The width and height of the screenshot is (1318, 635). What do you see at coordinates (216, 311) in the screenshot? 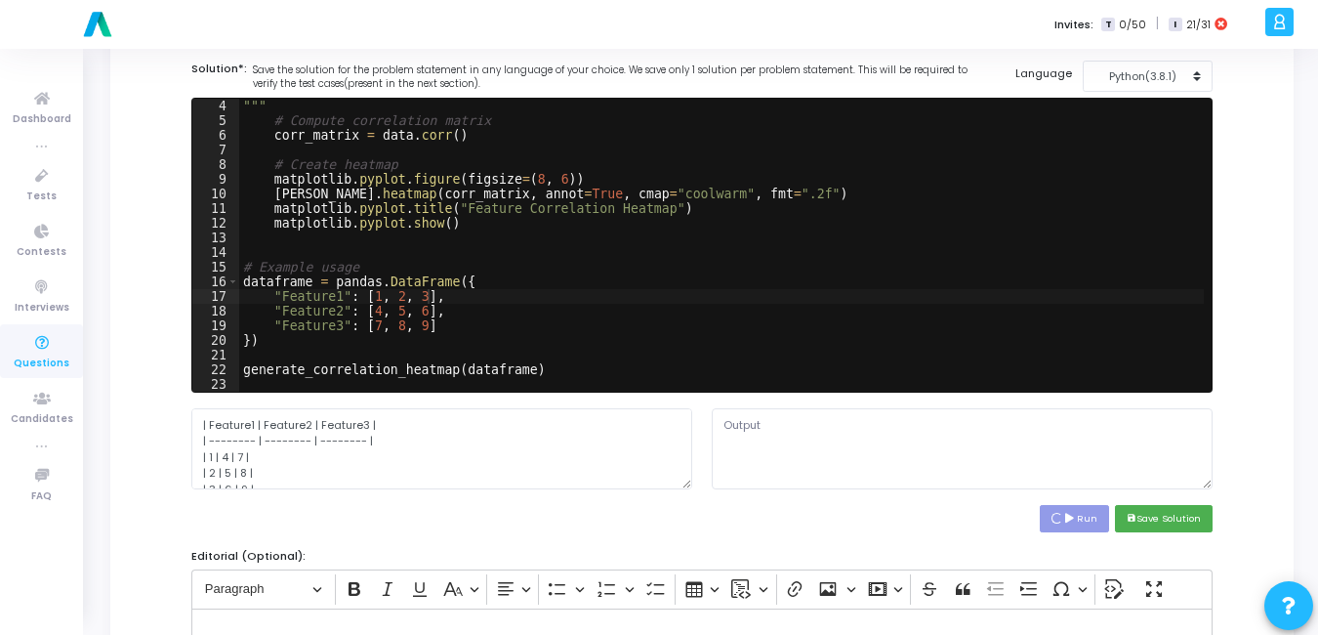
I see `div: 18` at bounding box center [216, 311].